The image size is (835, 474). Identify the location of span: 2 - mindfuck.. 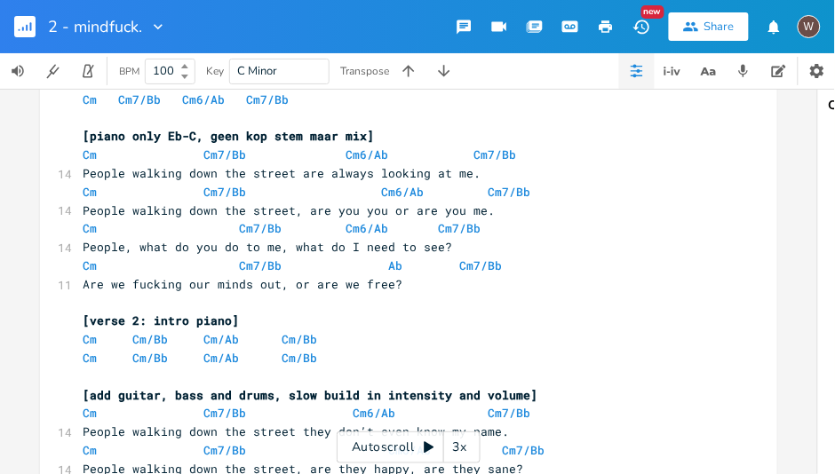
(95, 27).